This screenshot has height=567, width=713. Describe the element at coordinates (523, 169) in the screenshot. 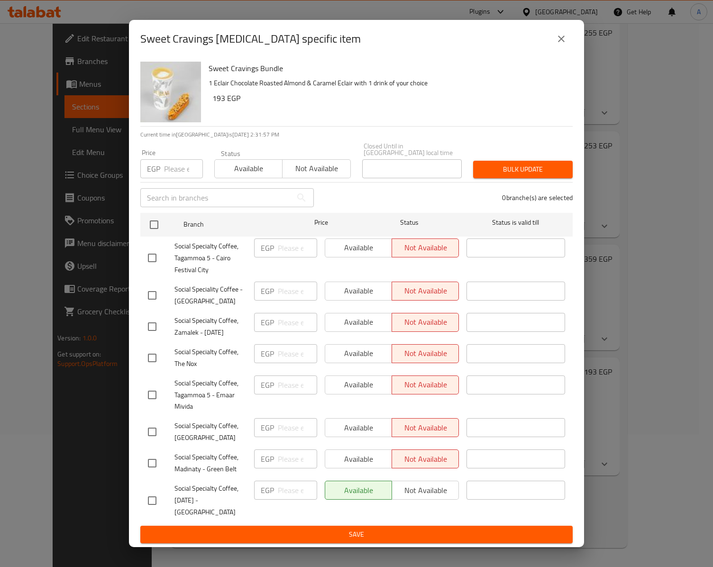

I see `span: Bulk update` at that location.